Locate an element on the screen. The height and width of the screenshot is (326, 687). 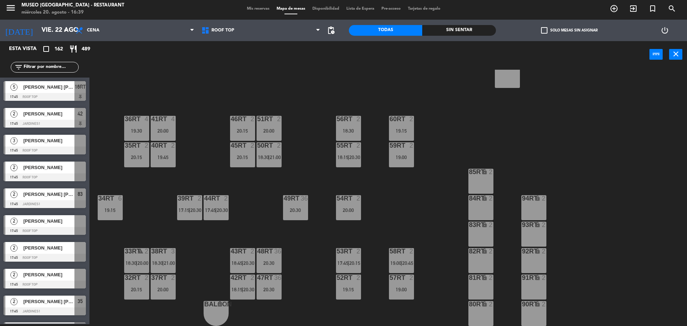
button: power_input is located at coordinates (656, 54).